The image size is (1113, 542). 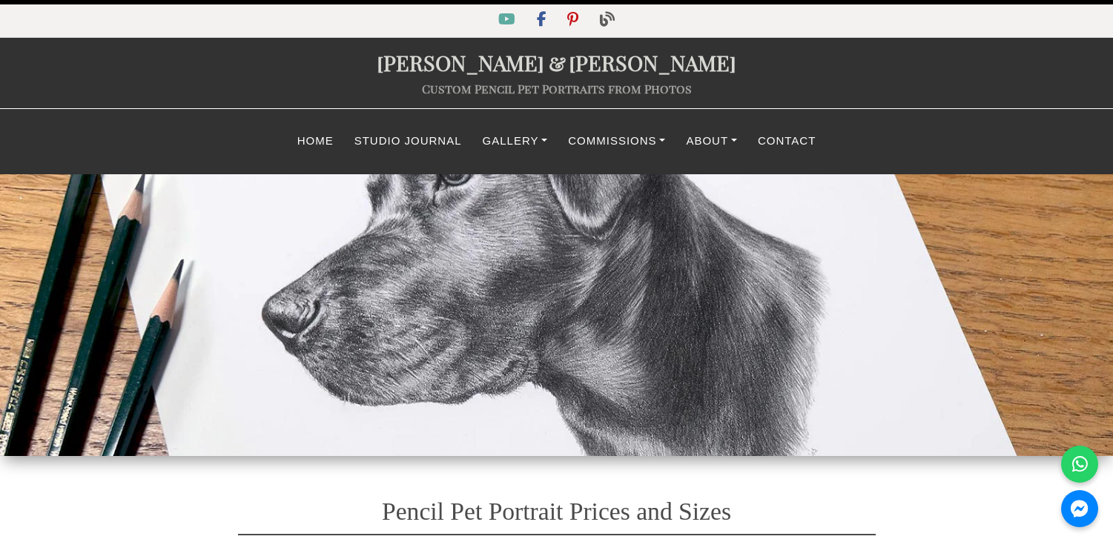 What do you see at coordinates (543, 20) in the screenshot?
I see `a: Facebook` at bounding box center [543, 20].